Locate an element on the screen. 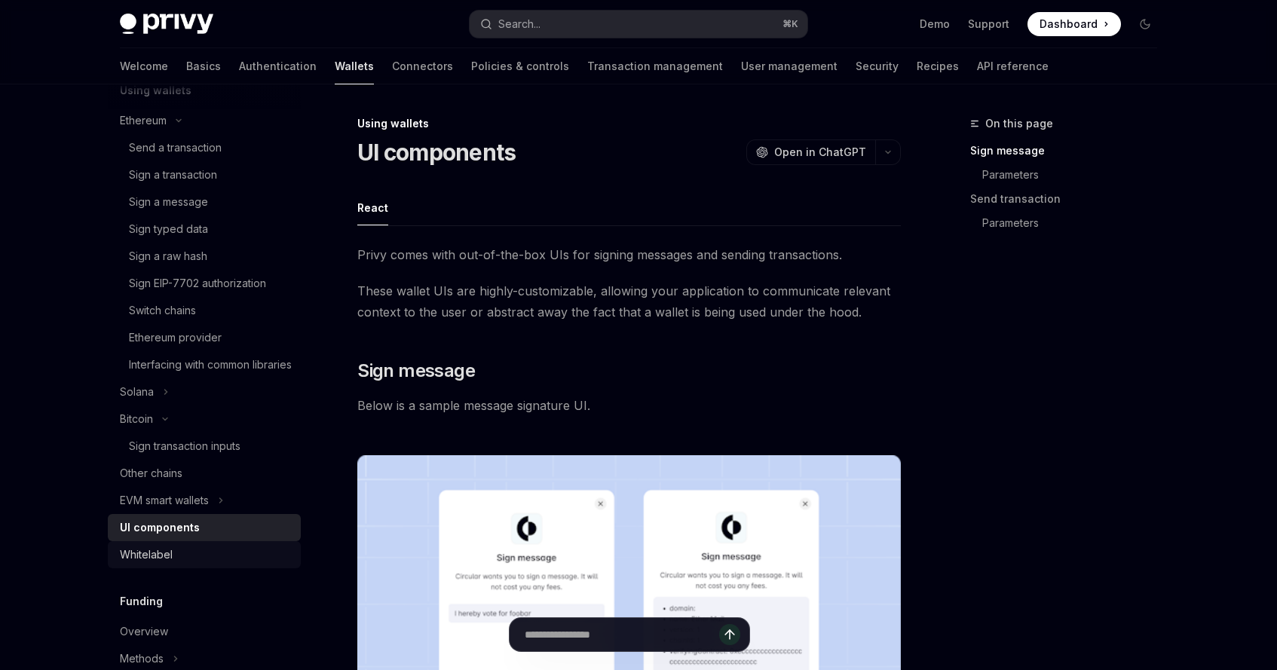 This screenshot has height=670, width=1277. div: Ethereum is located at coordinates (143, 121).